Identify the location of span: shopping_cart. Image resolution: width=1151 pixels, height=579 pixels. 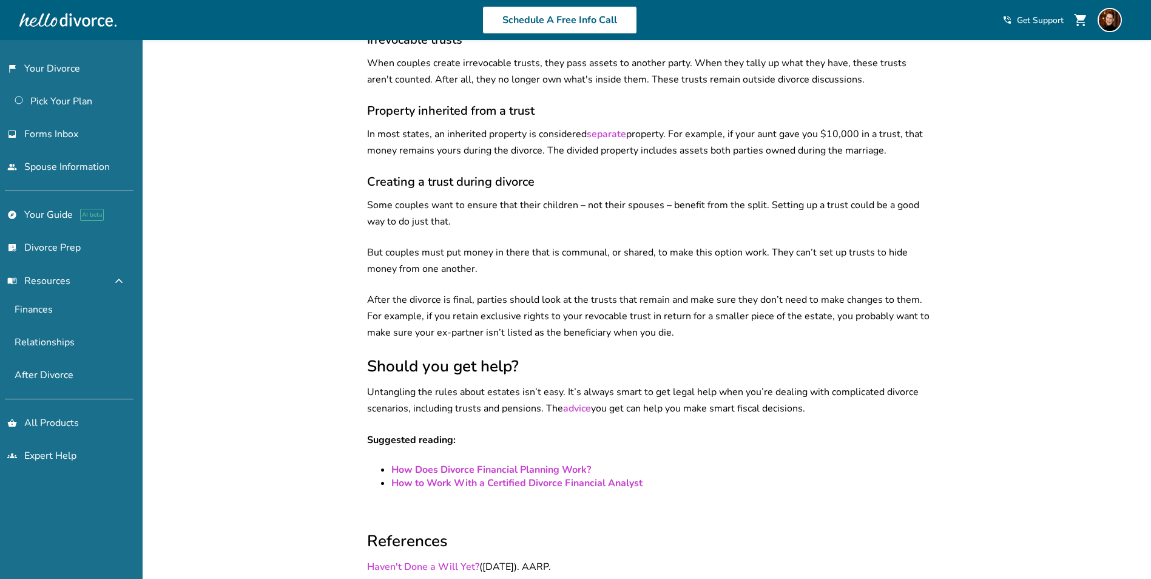
(1081, 20).